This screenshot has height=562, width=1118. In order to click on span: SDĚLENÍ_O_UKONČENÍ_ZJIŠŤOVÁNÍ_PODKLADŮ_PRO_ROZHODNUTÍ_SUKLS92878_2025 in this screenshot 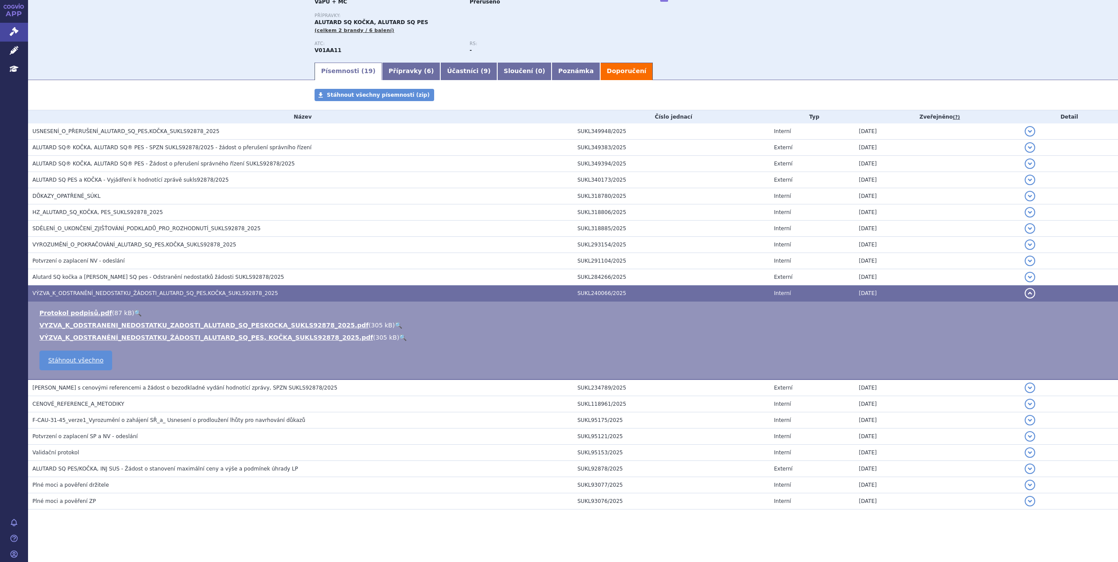, I will do `click(146, 229)`.